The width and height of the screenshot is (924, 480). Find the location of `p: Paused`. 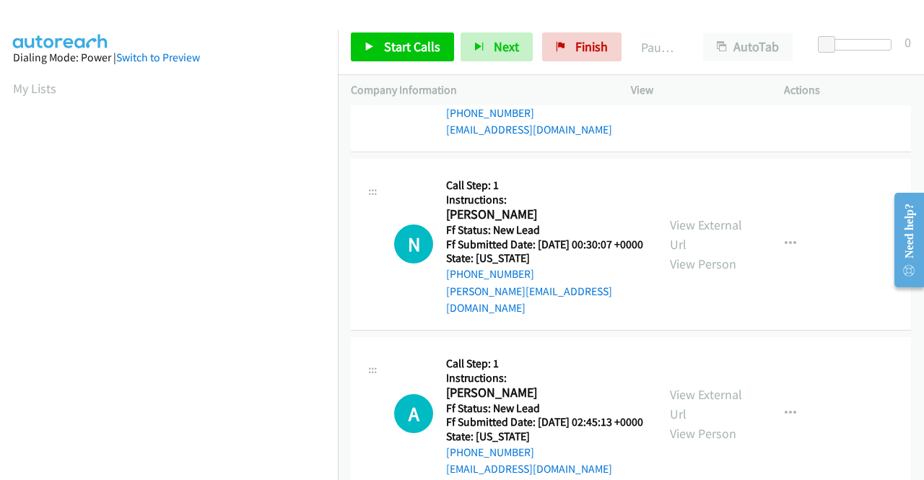

p: Paused is located at coordinates (659, 47).